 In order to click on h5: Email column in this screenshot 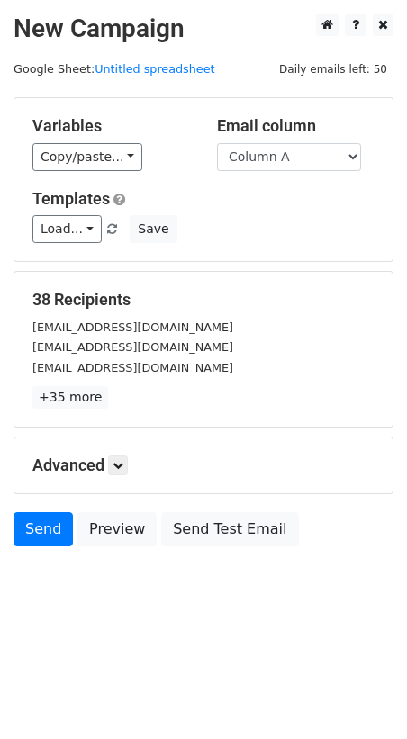, I will do `click(295, 126)`.